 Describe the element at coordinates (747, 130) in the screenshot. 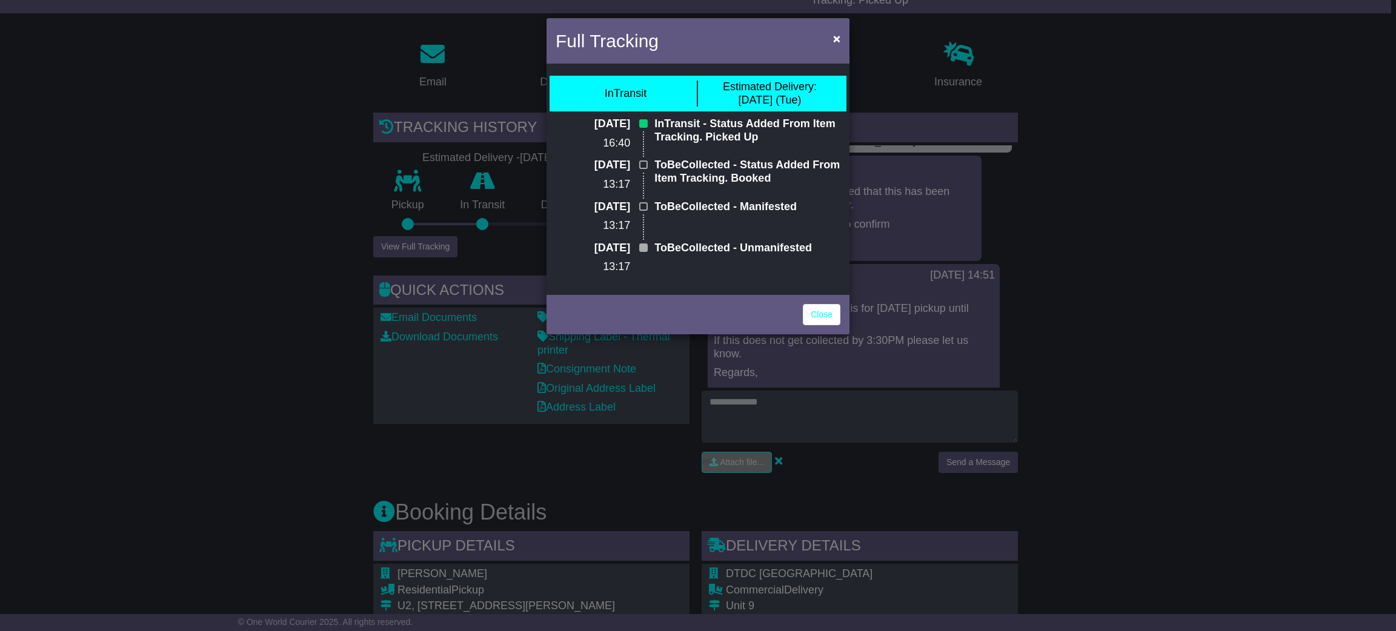

I see `p: InTransit - Status Added From Item Tracking. Picked Up` at that location.